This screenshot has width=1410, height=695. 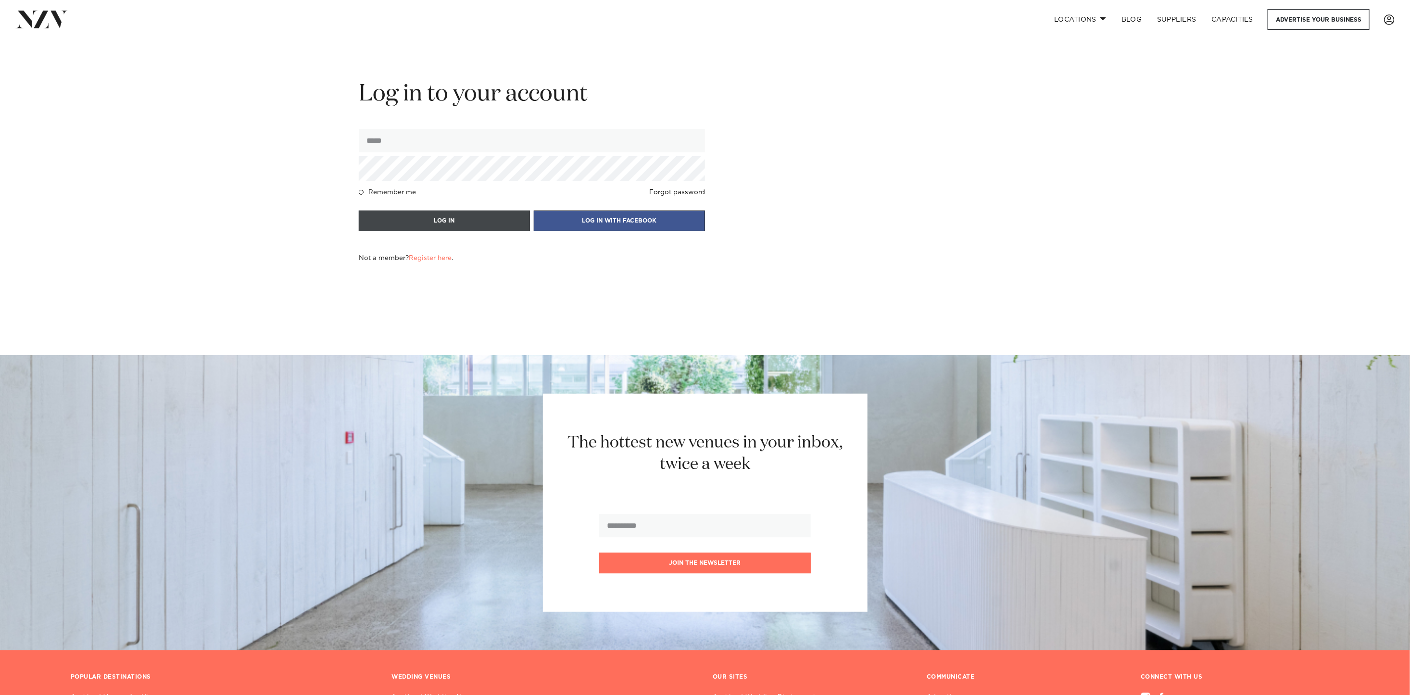 What do you see at coordinates (532, 94) in the screenshot?
I see `h2: Log in to your account` at bounding box center [532, 94].